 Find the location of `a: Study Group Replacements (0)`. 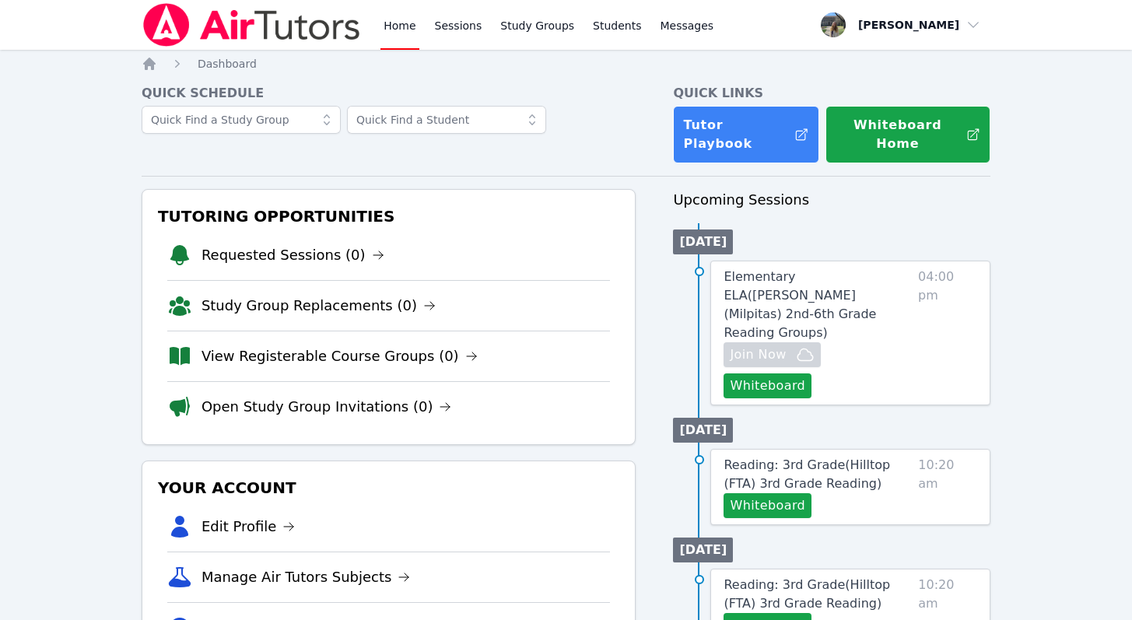

a: Study Group Replacements (0) is located at coordinates (318, 306).